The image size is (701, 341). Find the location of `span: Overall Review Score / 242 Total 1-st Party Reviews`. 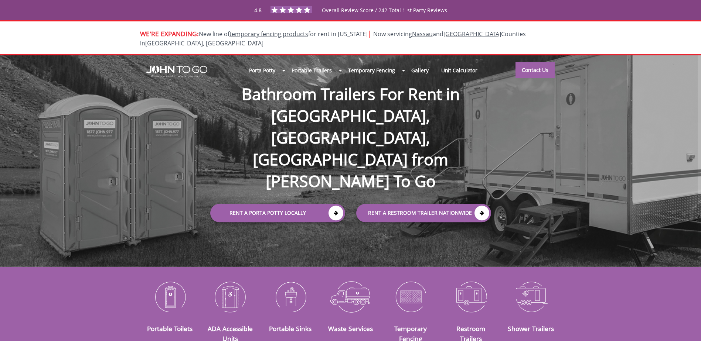

span: Overall Review Score / 242 Total 1-st Party Reviews is located at coordinates (384, 17).